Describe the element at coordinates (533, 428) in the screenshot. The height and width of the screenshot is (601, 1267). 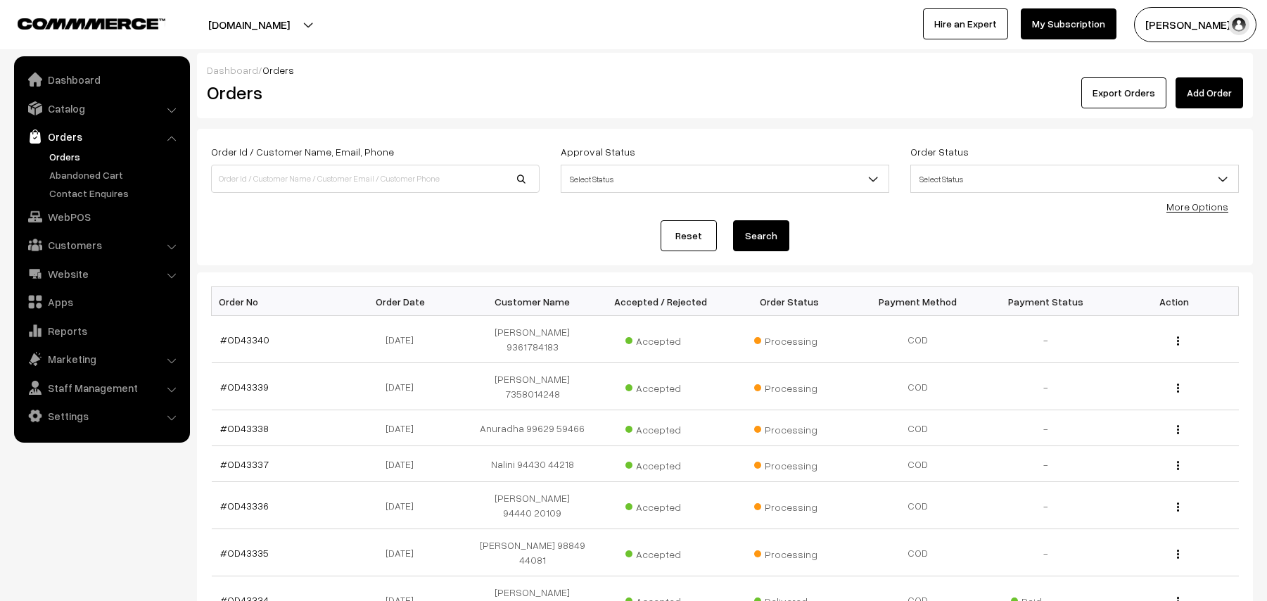
I see `td: Anuradha 99629 59466` at that location.